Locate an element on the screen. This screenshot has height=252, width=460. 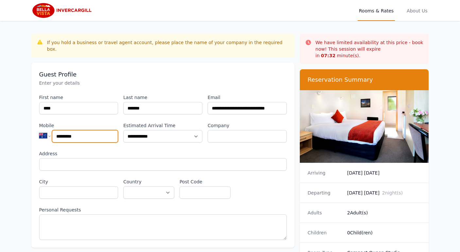
label: Last name is located at coordinates (163, 97).